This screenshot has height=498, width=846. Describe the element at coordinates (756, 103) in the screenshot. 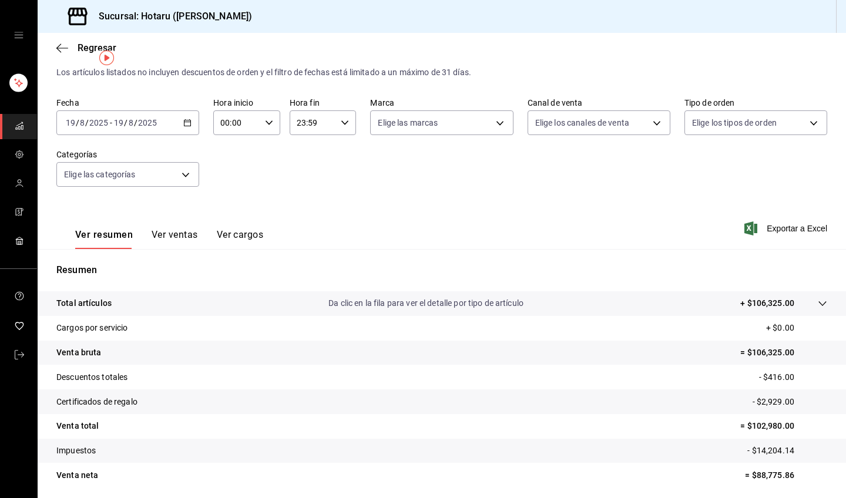

I see `label: Tipo de orden` at that location.